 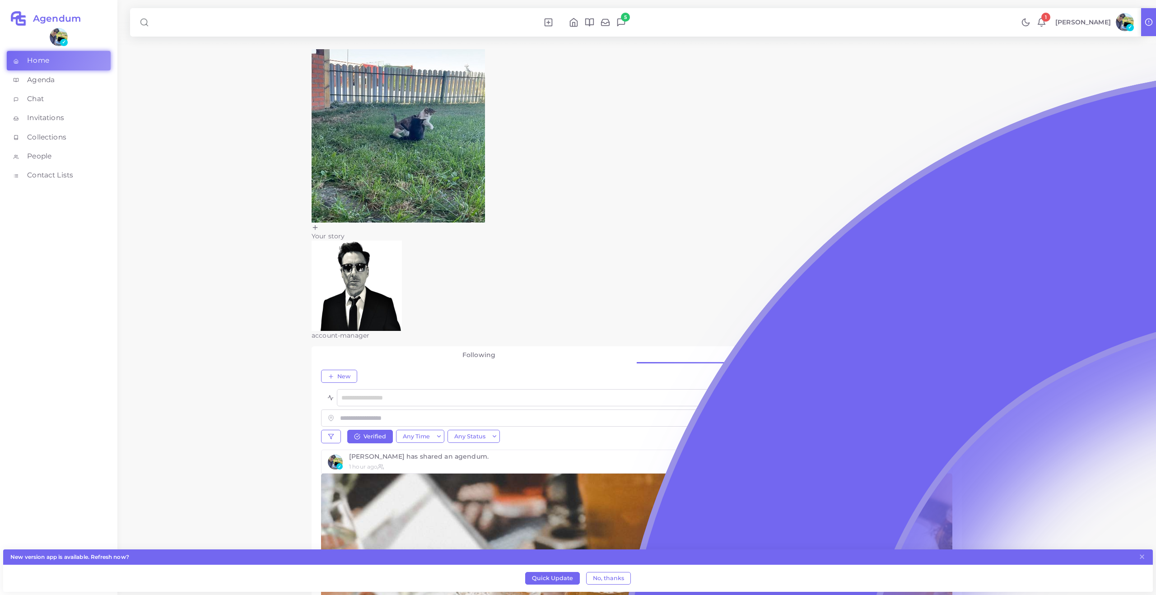 I want to click on button: Any Status, so click(x=474, y=436).